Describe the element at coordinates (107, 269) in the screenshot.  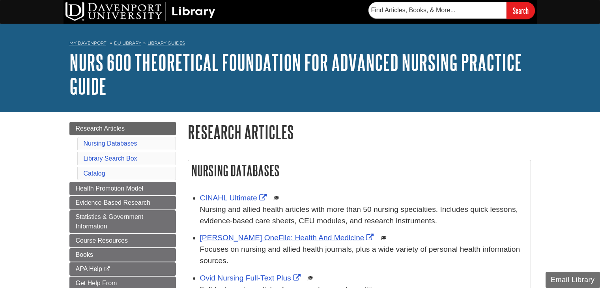
I see `i: This link opens in a new window` at that location.